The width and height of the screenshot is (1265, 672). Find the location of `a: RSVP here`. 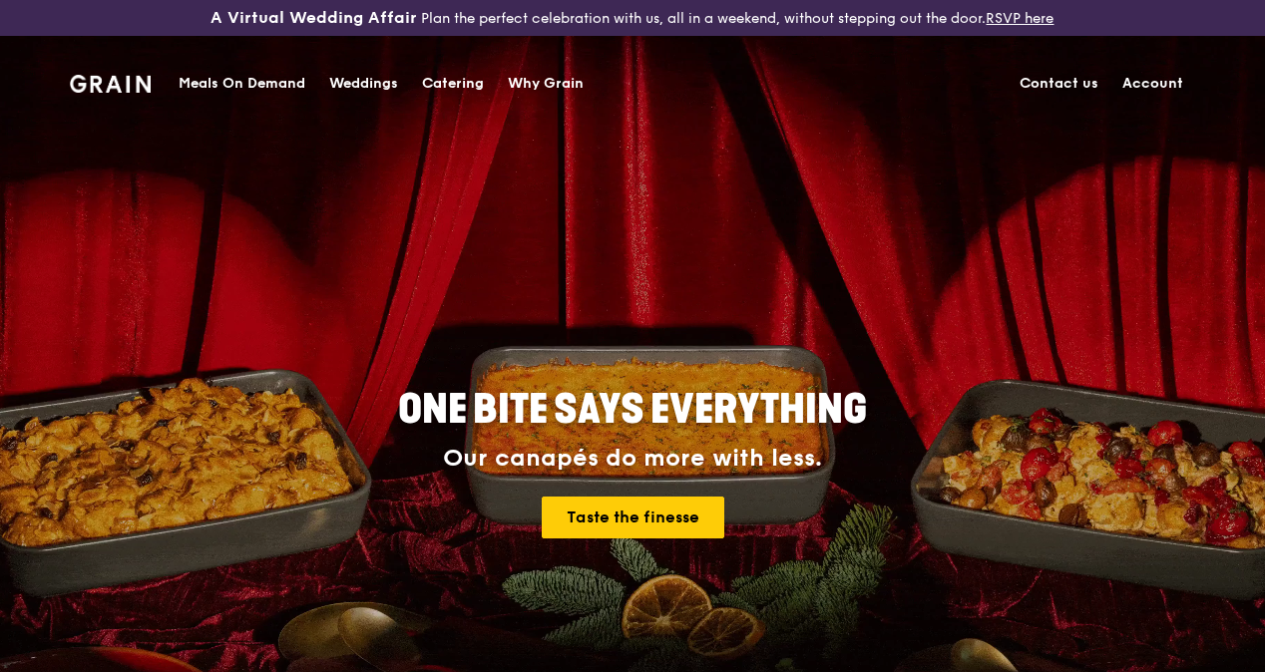

a: RSVP here is located at coordinates (1019, 18).